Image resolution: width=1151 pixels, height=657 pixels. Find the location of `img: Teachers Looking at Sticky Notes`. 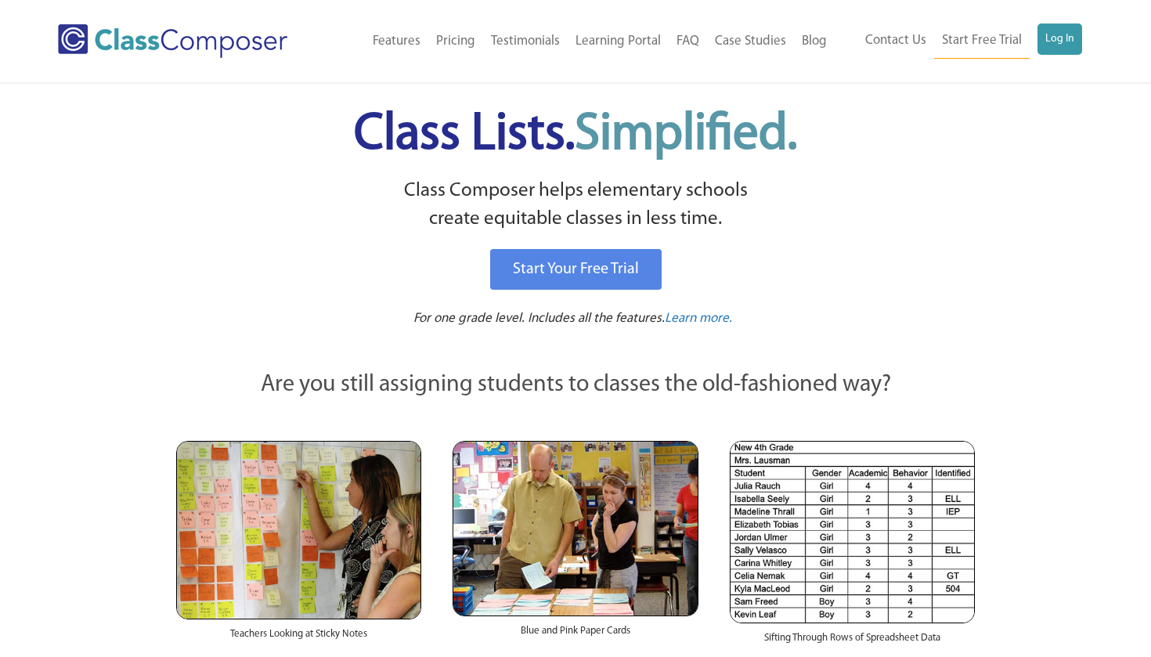

img: Teachers Looking at Sticky Notes is located at coordinates (298, 530).